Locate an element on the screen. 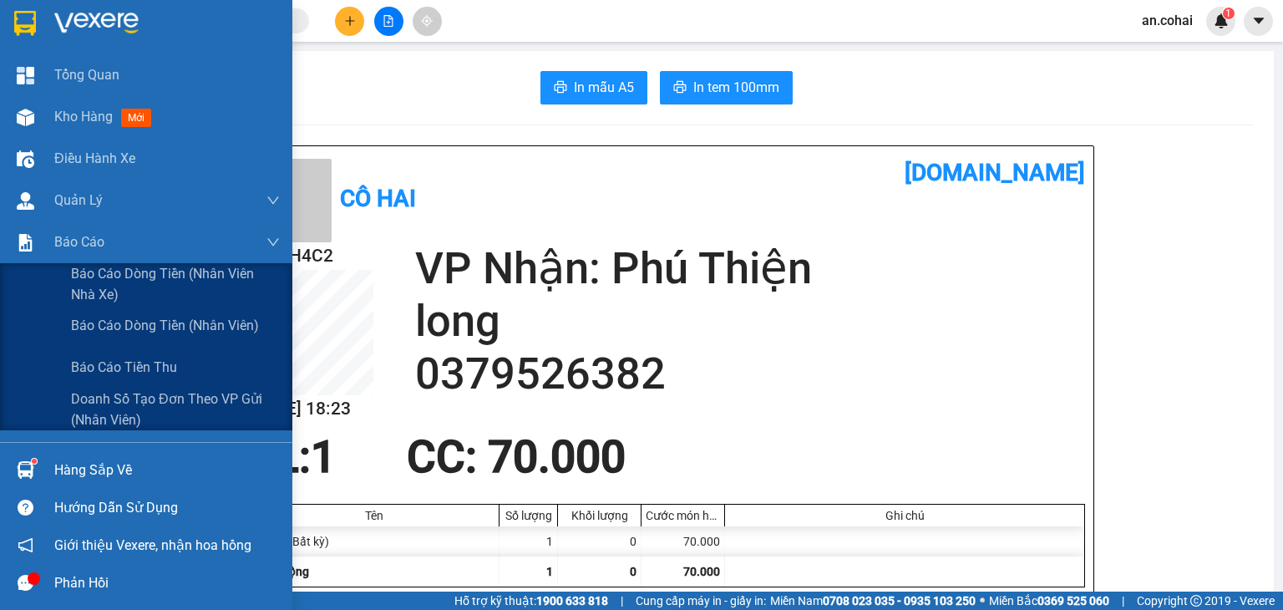 This screenshot has height=610, width=1283. button: printerIn tem 100mm is located at coordinates (726, 88).